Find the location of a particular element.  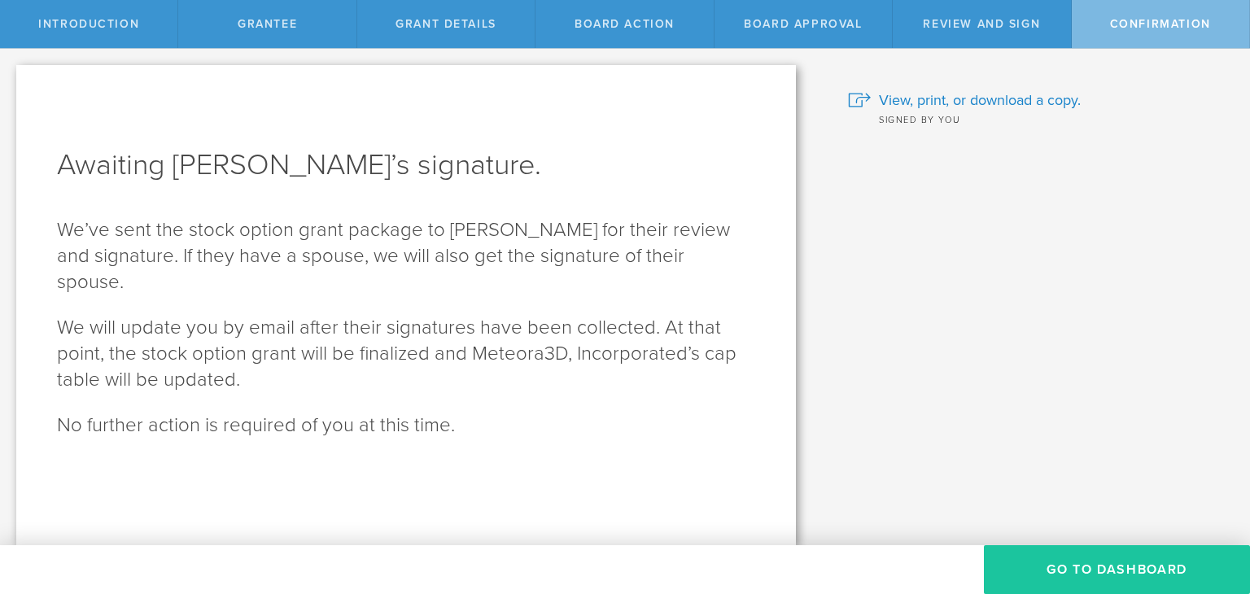

span: Introduction is located at coordinates (89, 24).